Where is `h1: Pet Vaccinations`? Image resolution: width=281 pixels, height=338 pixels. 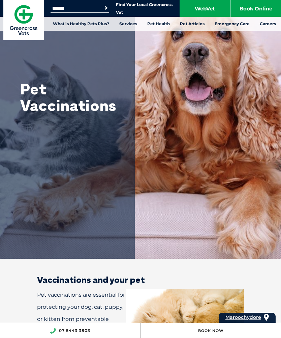 h1: Pet Vaccinations is located at coordinates (74, 97).